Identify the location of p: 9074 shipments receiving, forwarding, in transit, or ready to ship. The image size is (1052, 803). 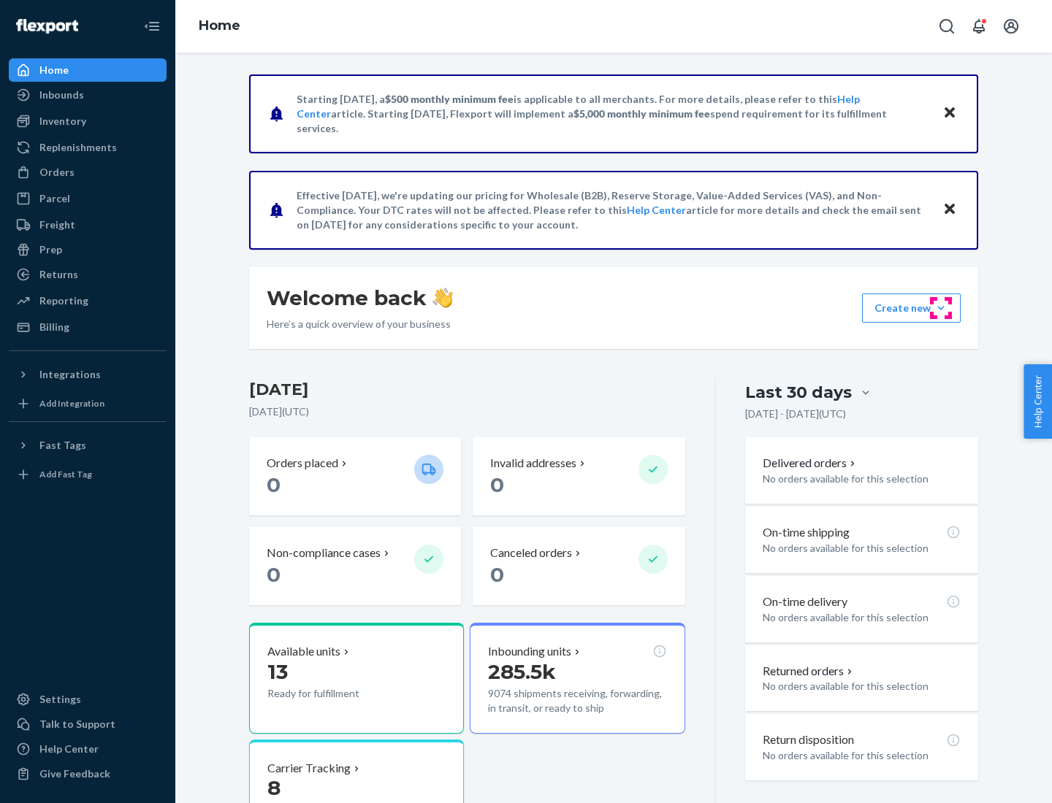
(577, 701).